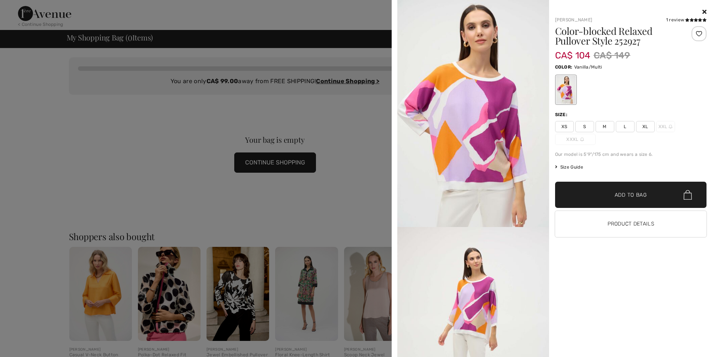 This screenshot has height=357, width=714. What do you see at coordinates (564, 127) in the screenshot?
I see `span: XS` at bounding box center [564, 127].